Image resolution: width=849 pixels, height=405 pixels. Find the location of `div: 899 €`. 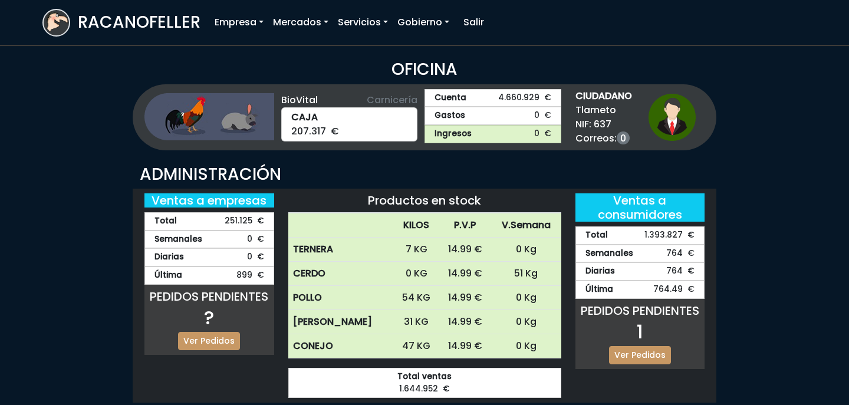

div: 899 € is located at coordinates (209, 275).